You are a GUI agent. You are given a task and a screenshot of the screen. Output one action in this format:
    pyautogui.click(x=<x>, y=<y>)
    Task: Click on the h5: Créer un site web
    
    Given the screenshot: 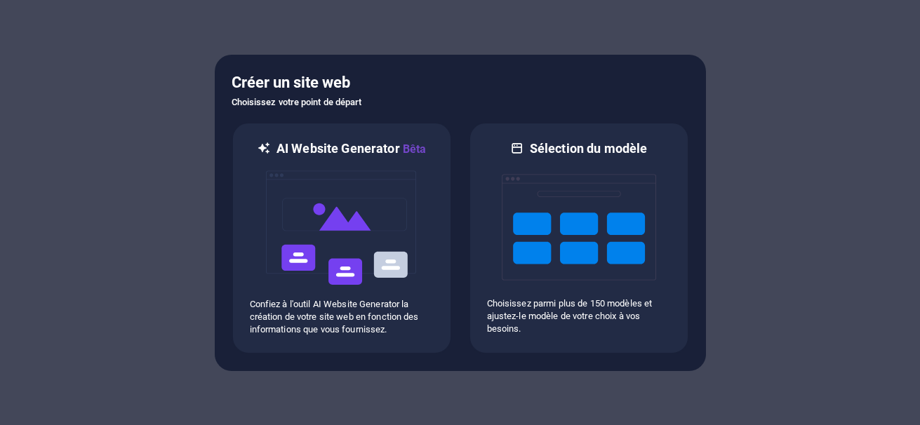 What is the action you would take?
    pyautogui.click(x=460, y=83)
    